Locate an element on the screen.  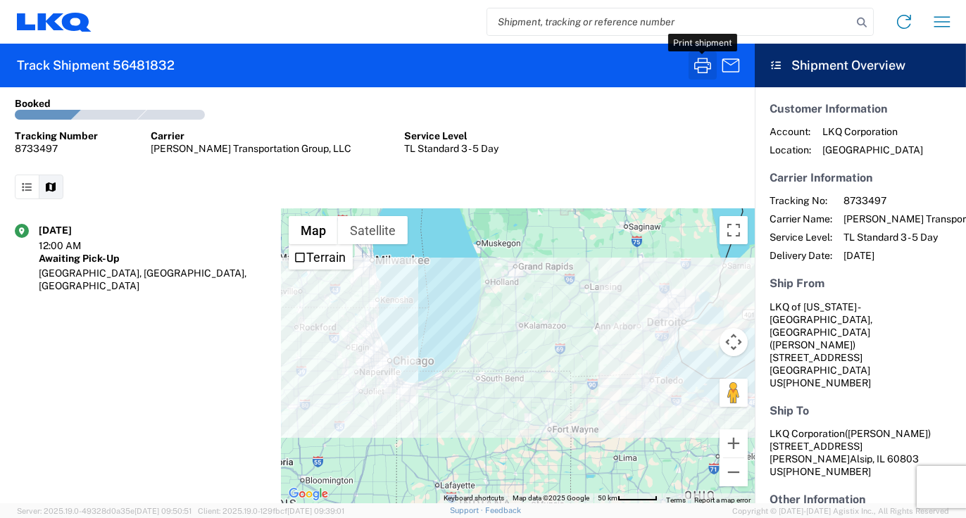
h5: Ship To is located at coordinates (861, 411).